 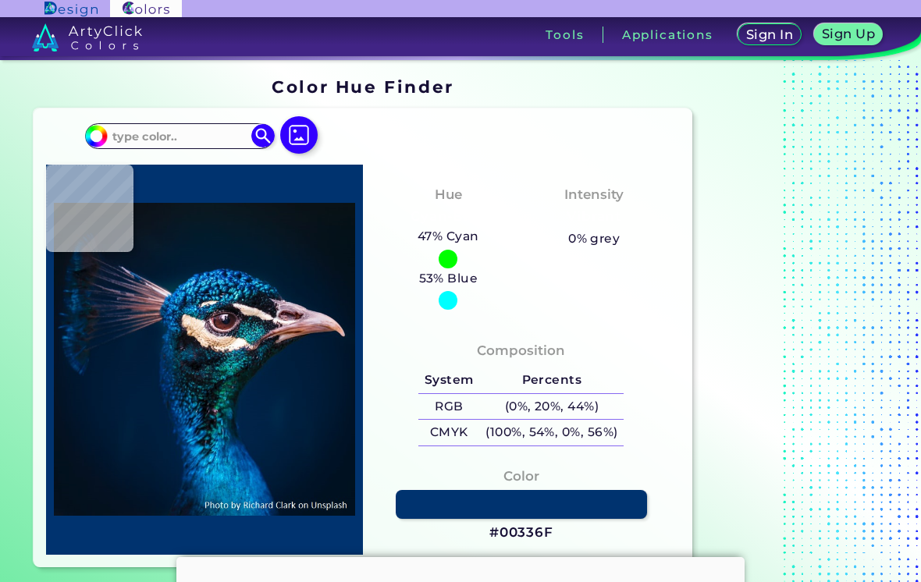 What do you see at coordinates (70, 9) in the screenshot?
I see `img: ArtyClick Design logo` at bounding box center [70, 9].